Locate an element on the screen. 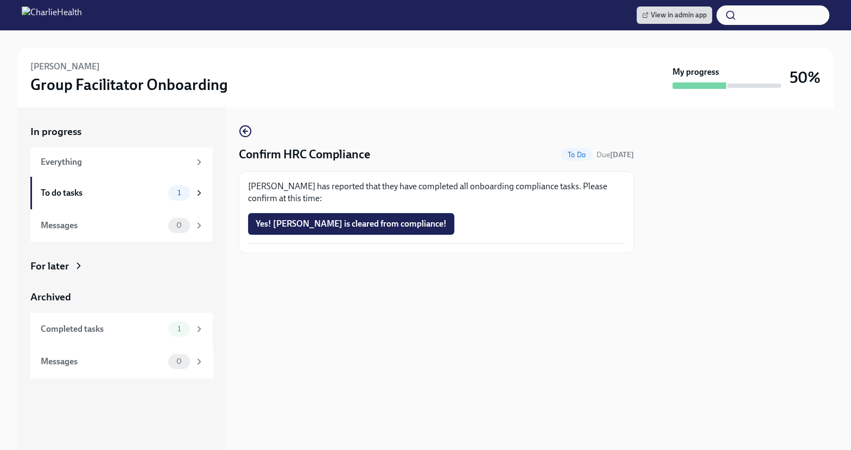 The image size is (851, 450). h4: Confirm HRC Compliance is located at coordinates (304, 155).